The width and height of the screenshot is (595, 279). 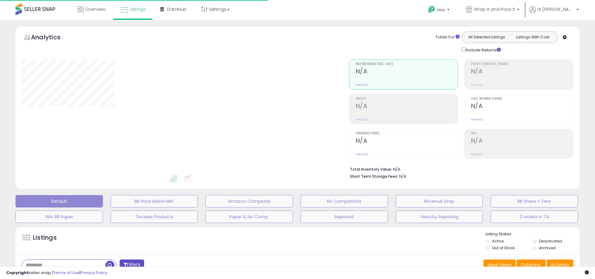 What do you see at coordinates (249, 201) in the screenshot?
I see `button: Amazon Competes` at bounding box center [249, 201].